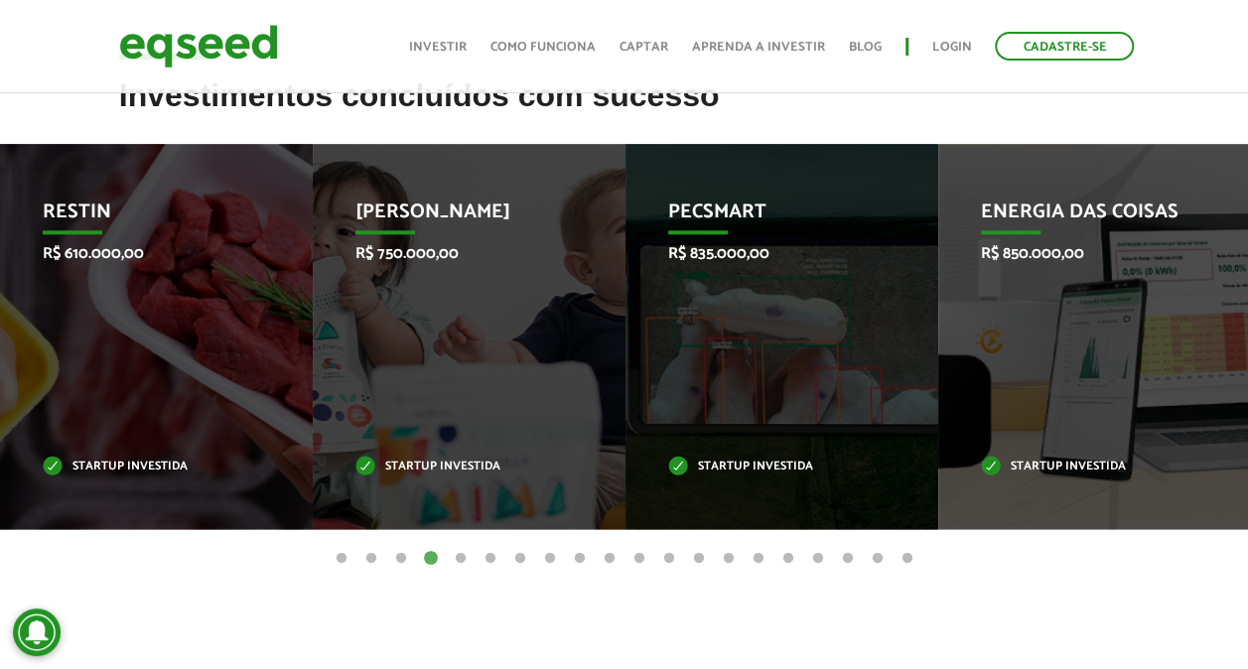 This screenshot has height=669, width=1248. I want to click on p: R$ 750.000,00, so click(455, 253).